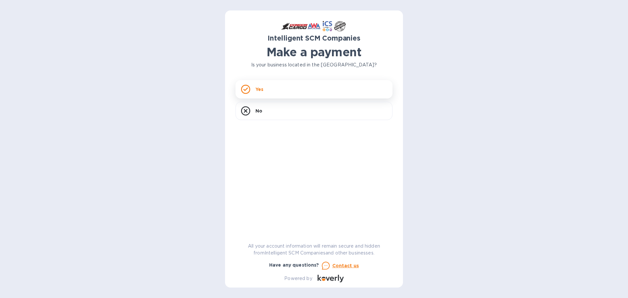 The width and height of the screenshot is (628, 298). I want to click on b: Intelligent SCM Companies, so click(314, 38).